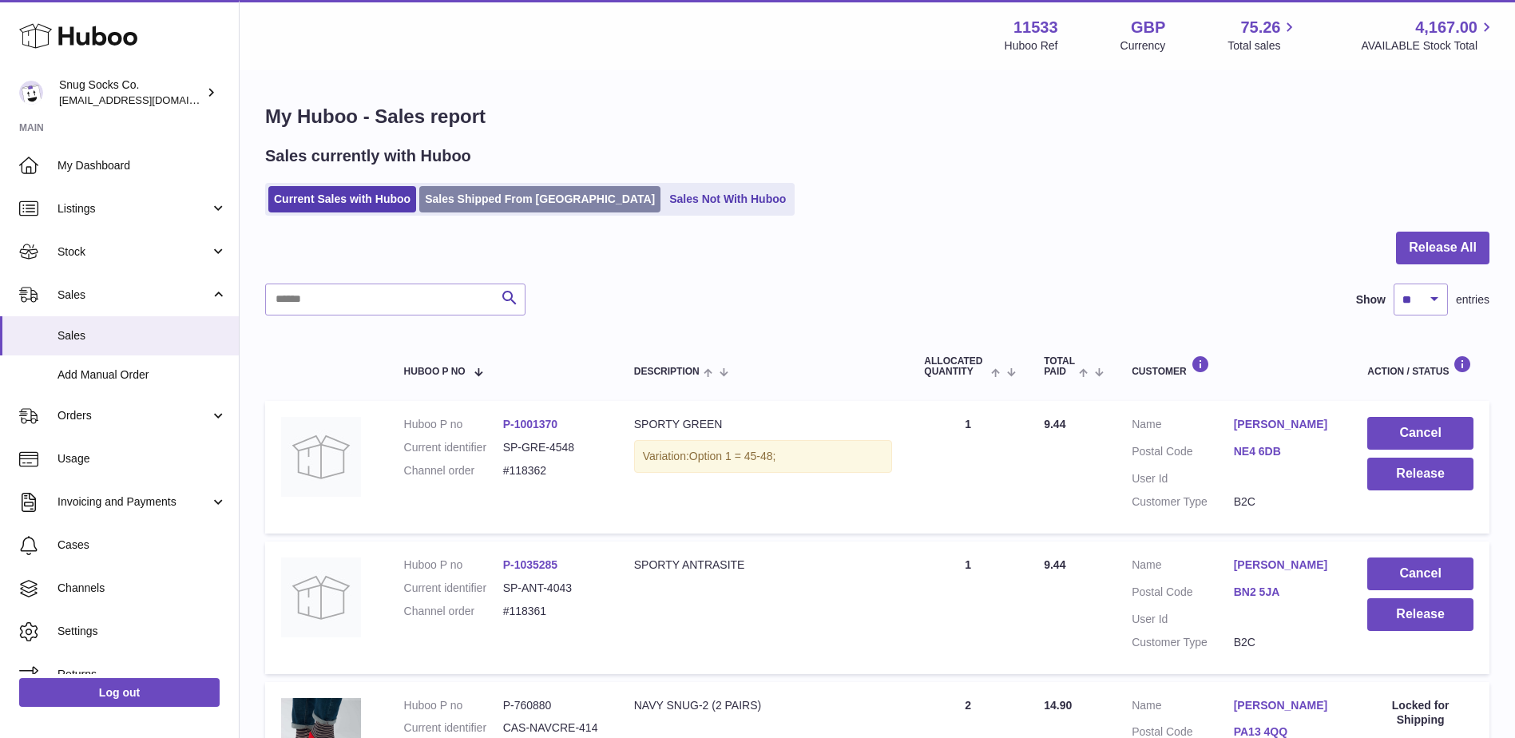 This screenshot has height=738, width=1515. What do you see at coordinates (763, 564) in the screenshot?
I see `div: SPORTY ANTRASITE` at bounding box center [763, 564].